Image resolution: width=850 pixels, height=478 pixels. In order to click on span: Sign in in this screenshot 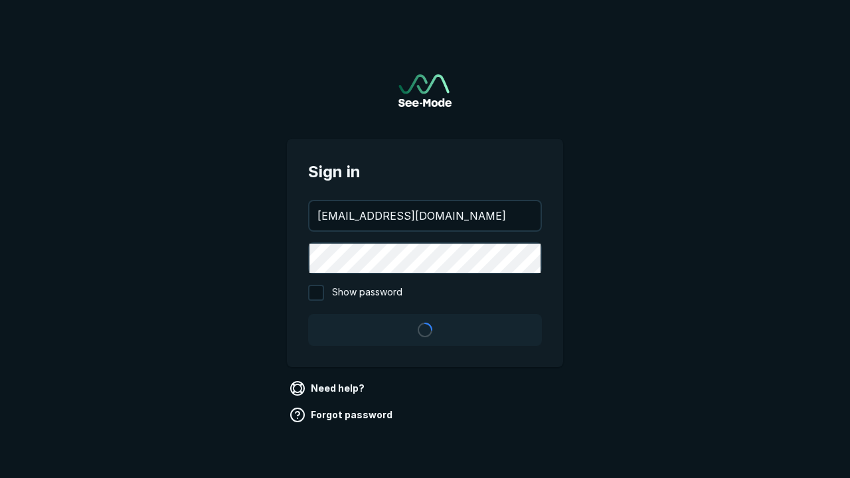, I will do `click(425, 172)`.